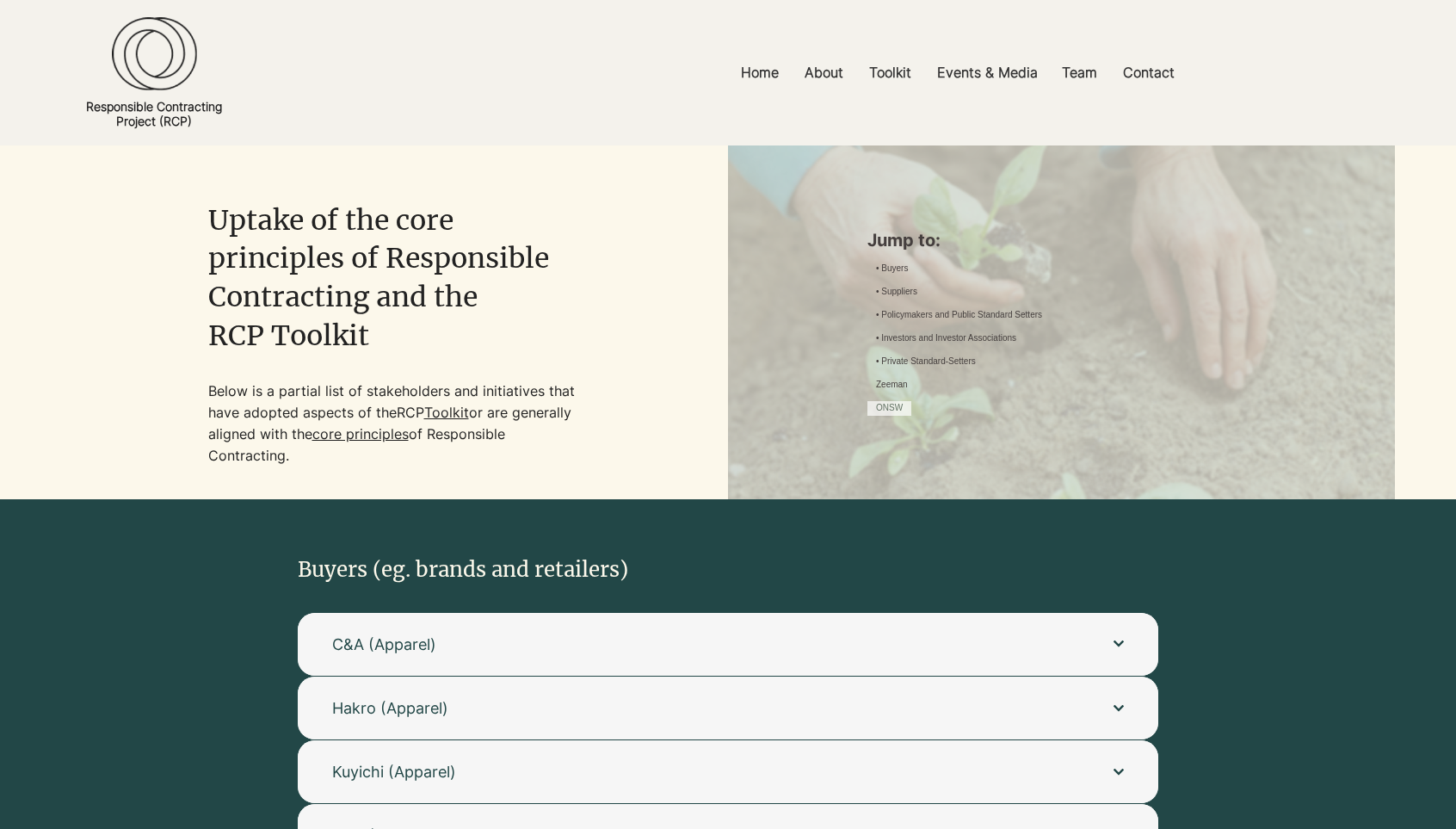 The image size is (1456, 829). Describe the element at coordinates (411, 412) in the screenshot. I see `a: RCP` at that location.